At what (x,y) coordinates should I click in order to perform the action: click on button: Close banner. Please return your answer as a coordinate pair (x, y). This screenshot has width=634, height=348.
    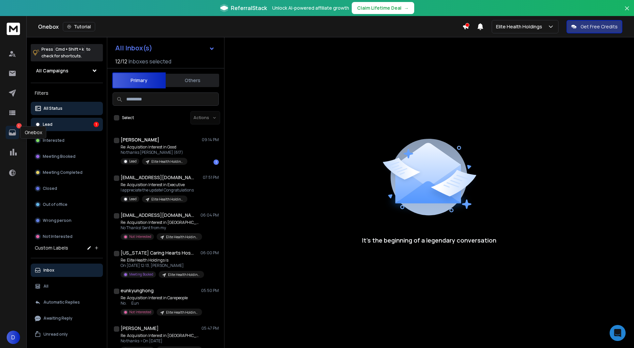
    Looking at the image, I should click on (627, 12).